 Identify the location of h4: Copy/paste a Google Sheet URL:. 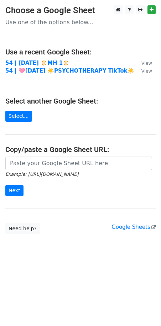
(80, 150).